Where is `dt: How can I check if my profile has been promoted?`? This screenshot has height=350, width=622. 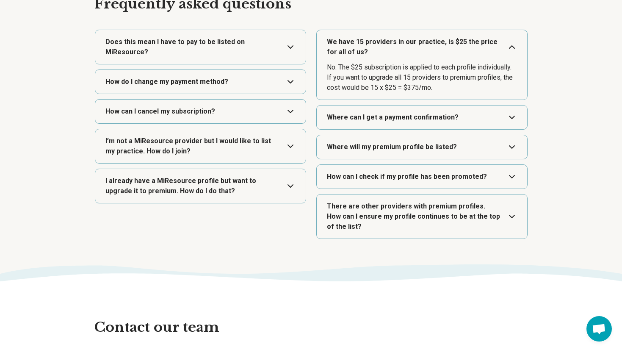 dt: How can I check if my profile has been promoted? is located at coordinates (422, 177).